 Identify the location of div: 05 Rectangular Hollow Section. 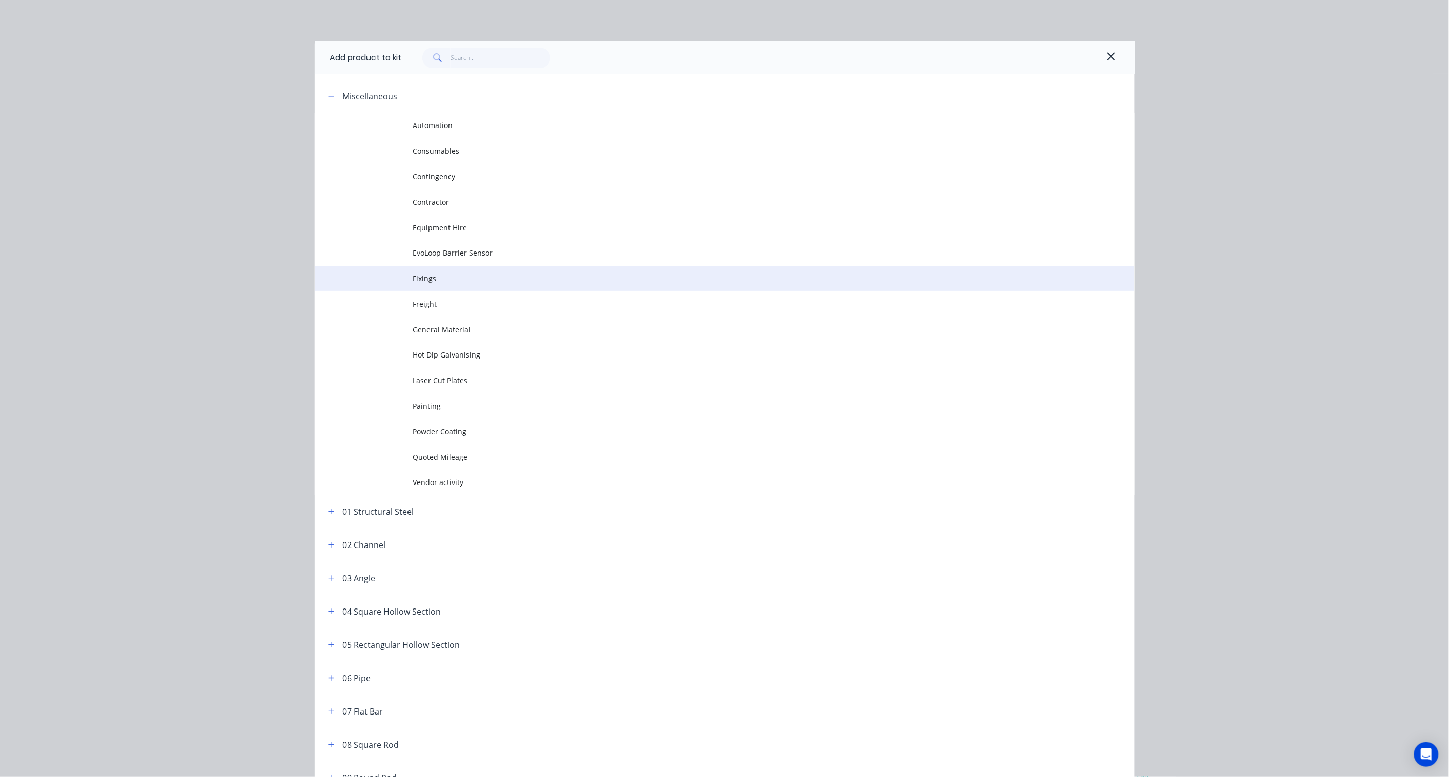
(401, 645).